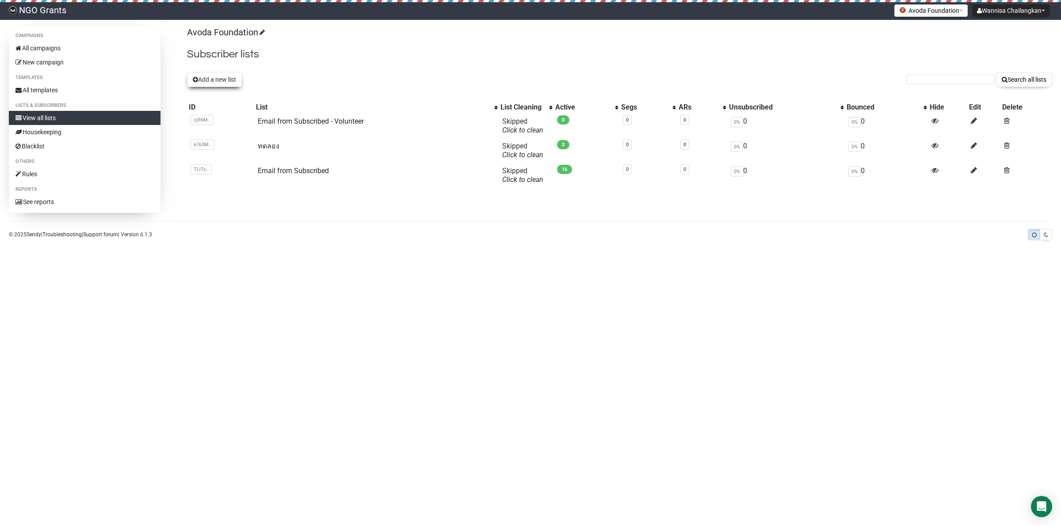  Describe the element at coordinates (84, 106) in the screenshot. I see `li: Lists & subscribers` at that location.